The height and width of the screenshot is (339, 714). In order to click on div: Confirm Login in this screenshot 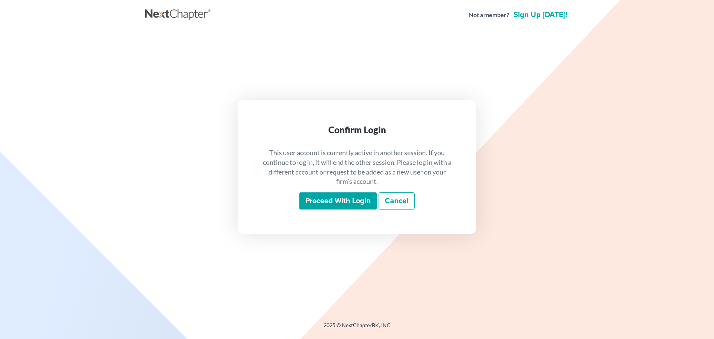, I will do `click(357, 130)`.